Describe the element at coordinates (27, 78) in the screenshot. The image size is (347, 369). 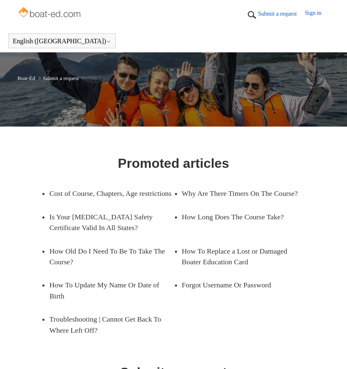
I see `li: Boat-Ed` at that location.